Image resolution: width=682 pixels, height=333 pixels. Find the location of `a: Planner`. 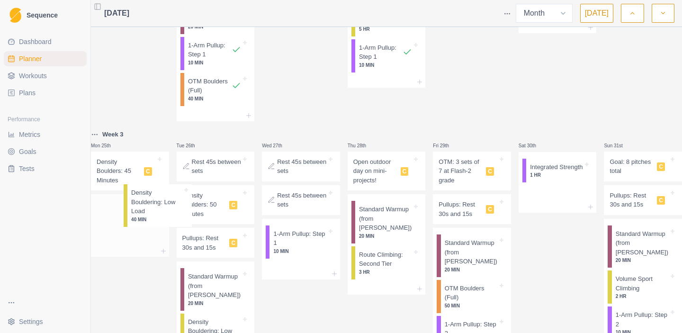

a: Planner is located at coordinates (45, 59).